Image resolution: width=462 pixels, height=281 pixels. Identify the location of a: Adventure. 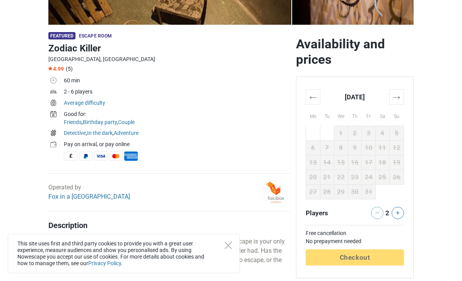
(126, 133).